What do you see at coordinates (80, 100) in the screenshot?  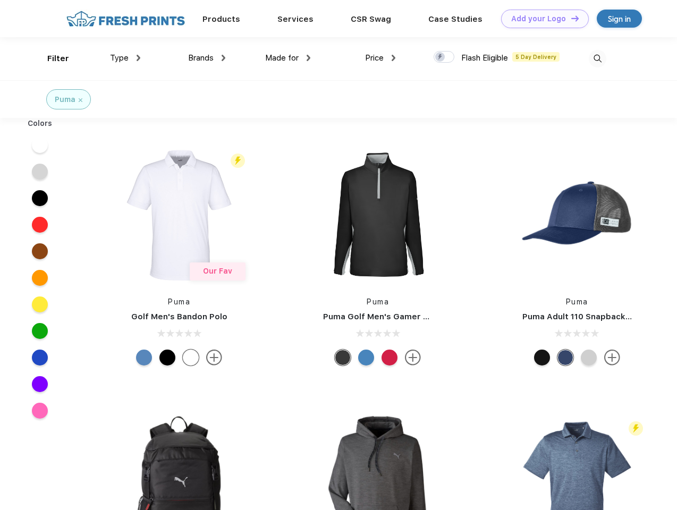 I see `img: filter_cancel.svg` at bounding box center [80, 100].